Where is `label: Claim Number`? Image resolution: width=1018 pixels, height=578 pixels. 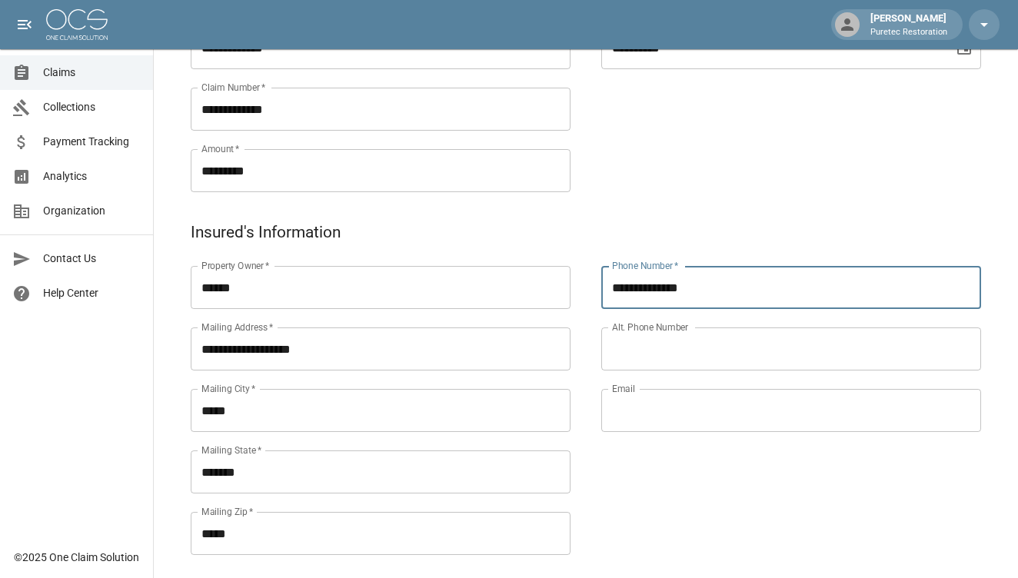 label: Claim Number is located at coordinates (233, 87).